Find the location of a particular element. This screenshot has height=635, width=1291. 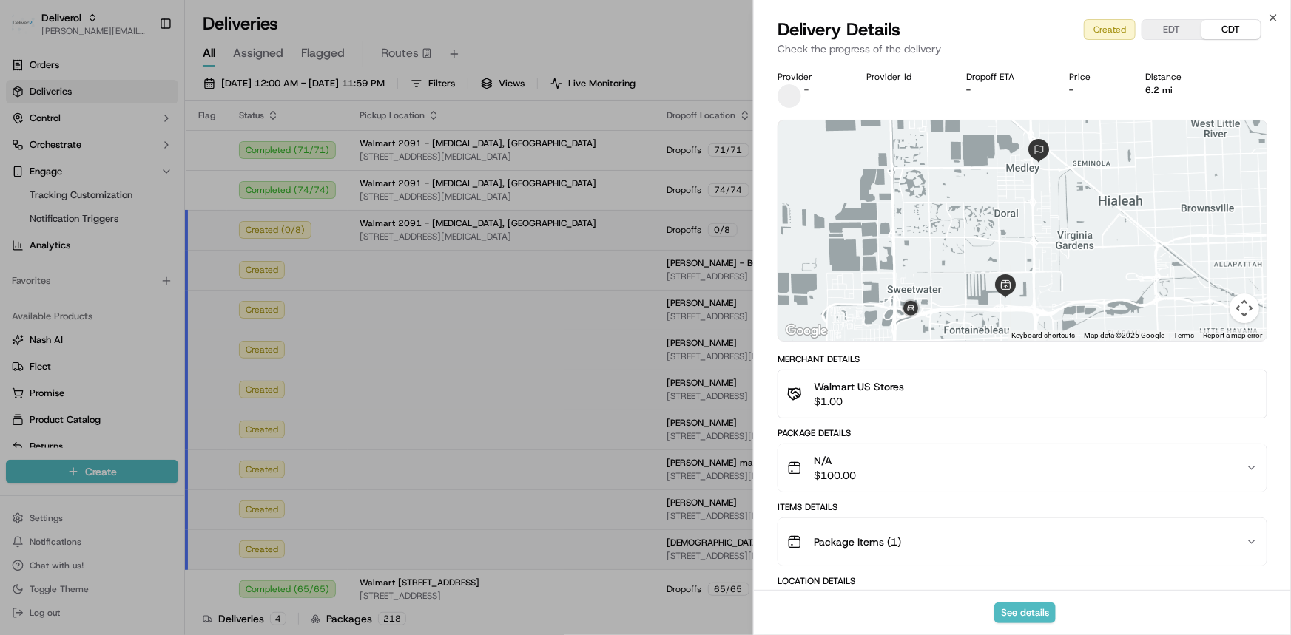

a: Report a map error is located at coordinates (1233, 335).